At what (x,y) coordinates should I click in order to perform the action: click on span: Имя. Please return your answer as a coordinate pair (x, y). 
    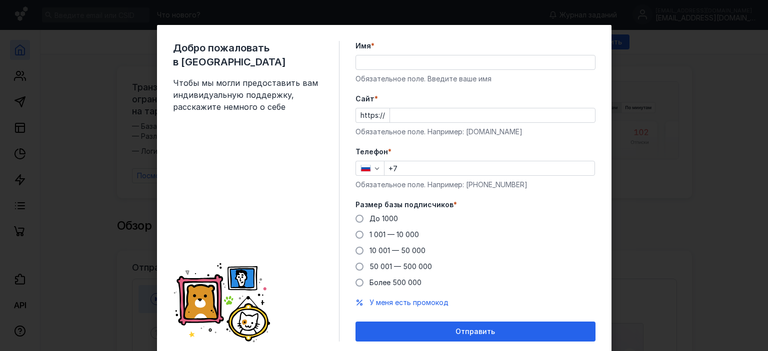
    Looking at the image, I should click on (363, 46).